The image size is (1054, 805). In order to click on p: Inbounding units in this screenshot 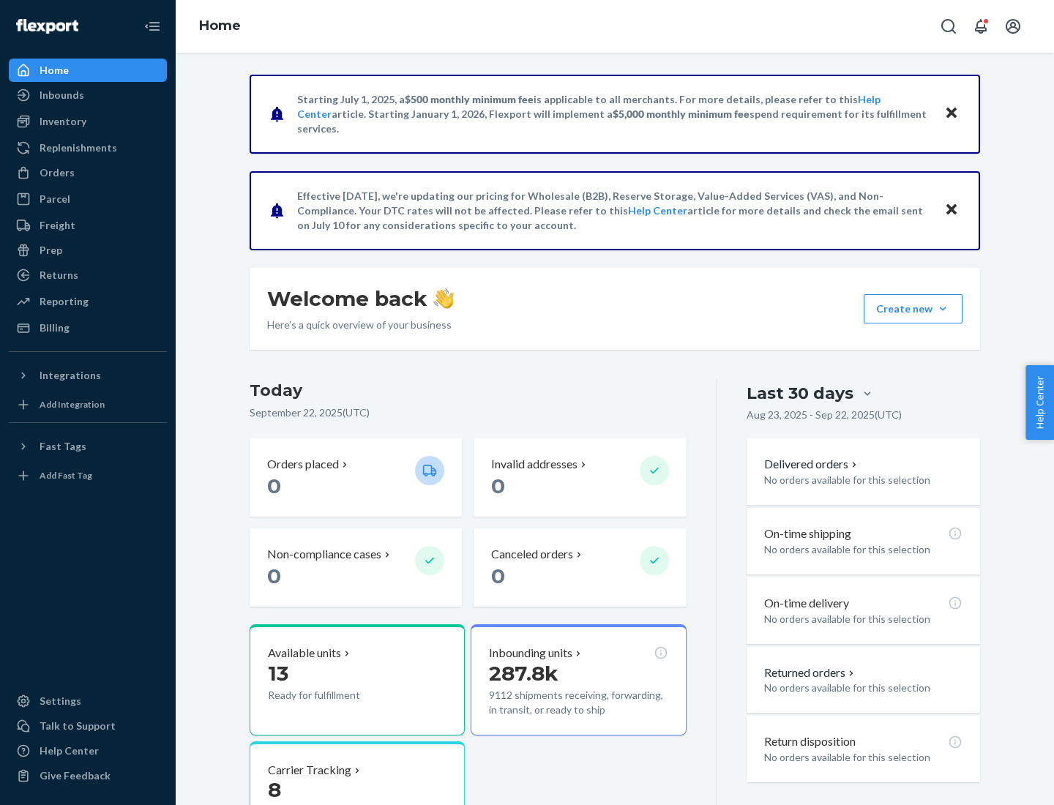, I will do `click(530, 653)`.